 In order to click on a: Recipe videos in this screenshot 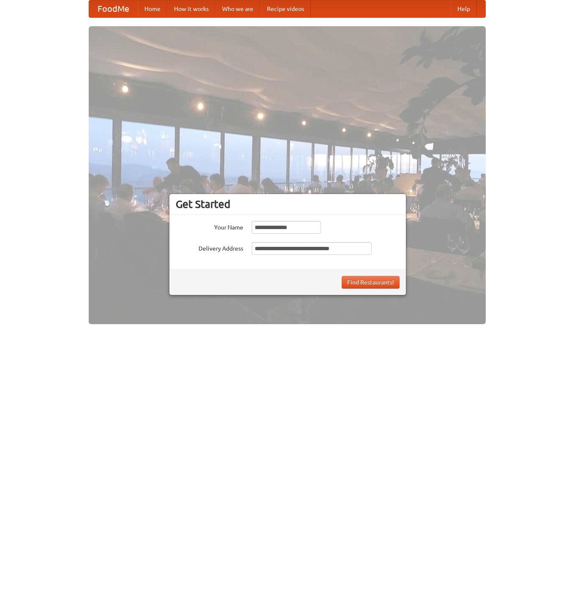, I will do `click(285, 9)`.